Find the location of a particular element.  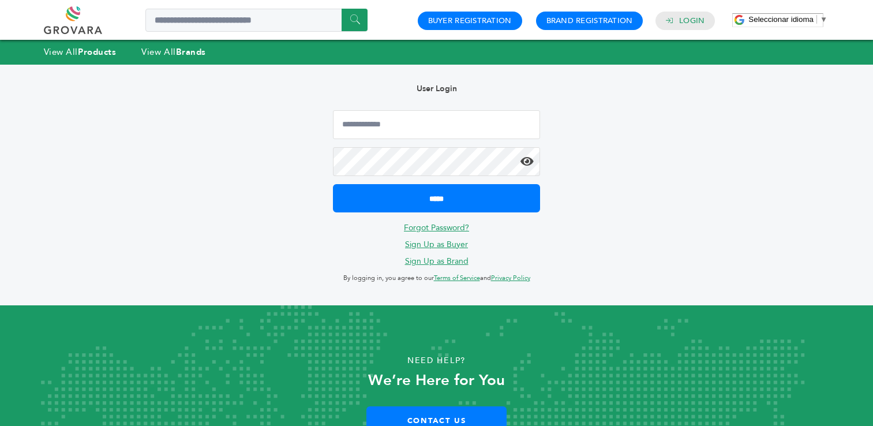

a: Sign Up as Buyer is located at coordinates (436, 244).